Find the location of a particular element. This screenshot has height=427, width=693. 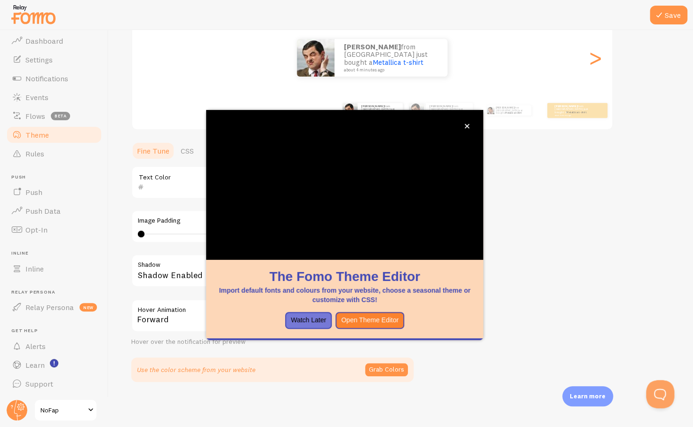

img: fomo-relay-logo-orange.svg is located at coordinates (33, 14).